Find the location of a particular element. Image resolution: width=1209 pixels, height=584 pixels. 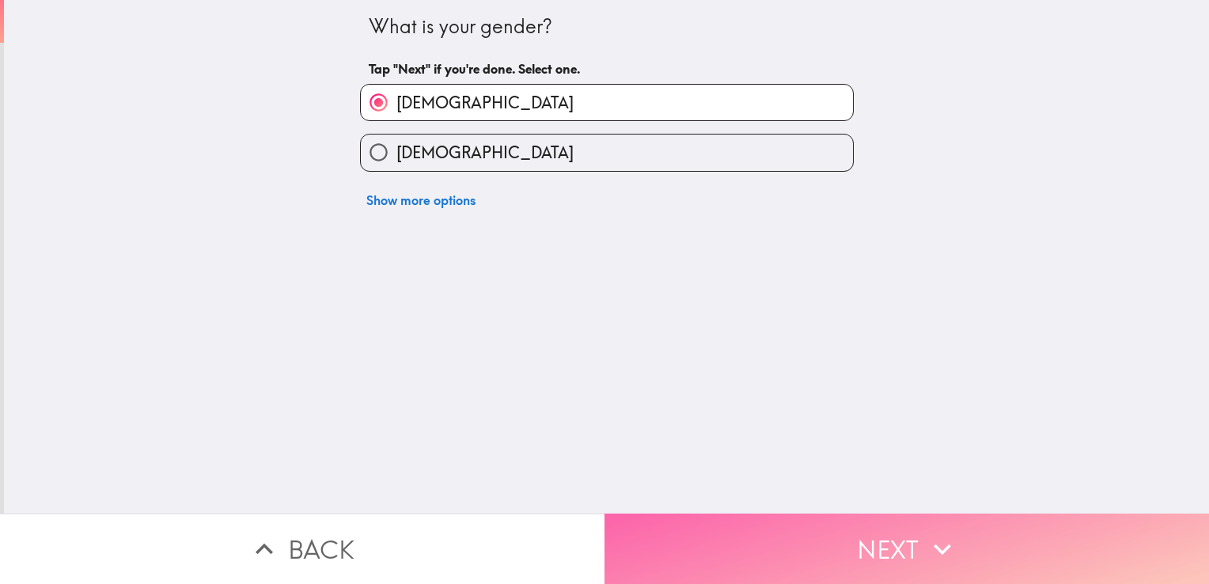

h6: Tap "Next" if you're done. Select one. is located at coordinates (607, 69).